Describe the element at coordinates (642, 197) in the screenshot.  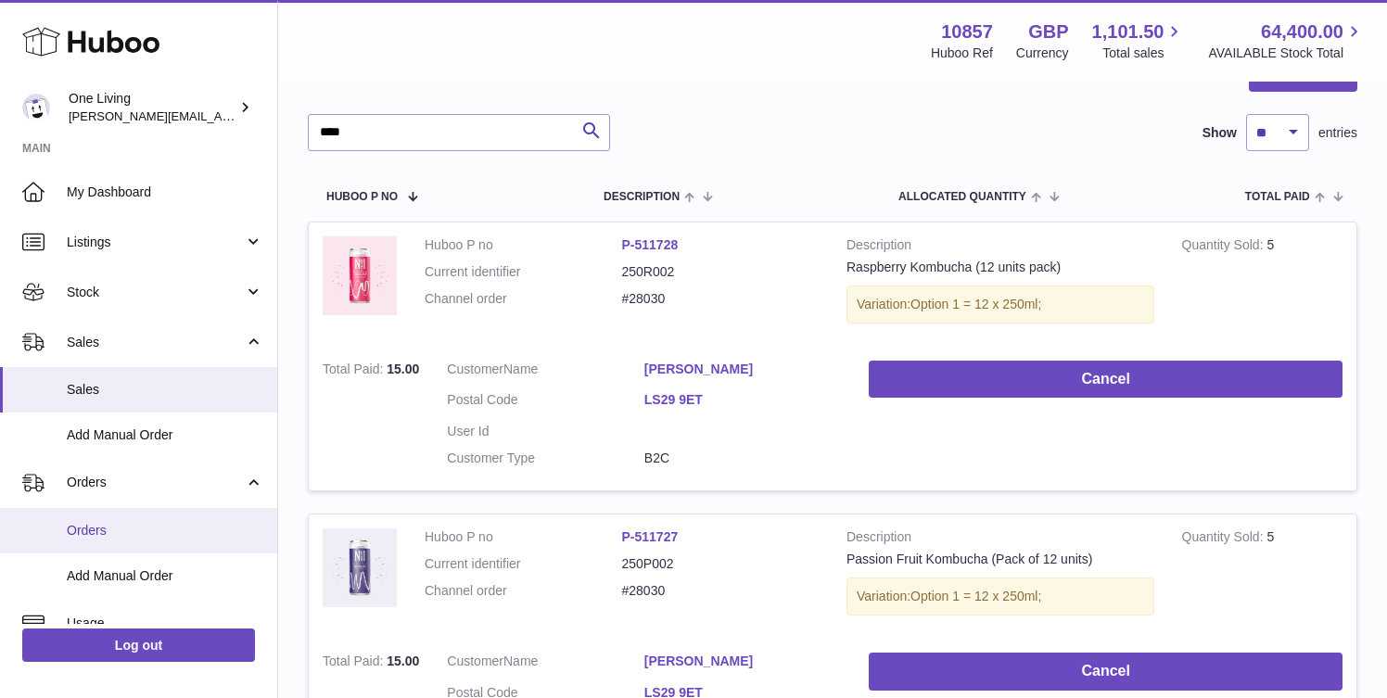
I see `span: Description` at that location.